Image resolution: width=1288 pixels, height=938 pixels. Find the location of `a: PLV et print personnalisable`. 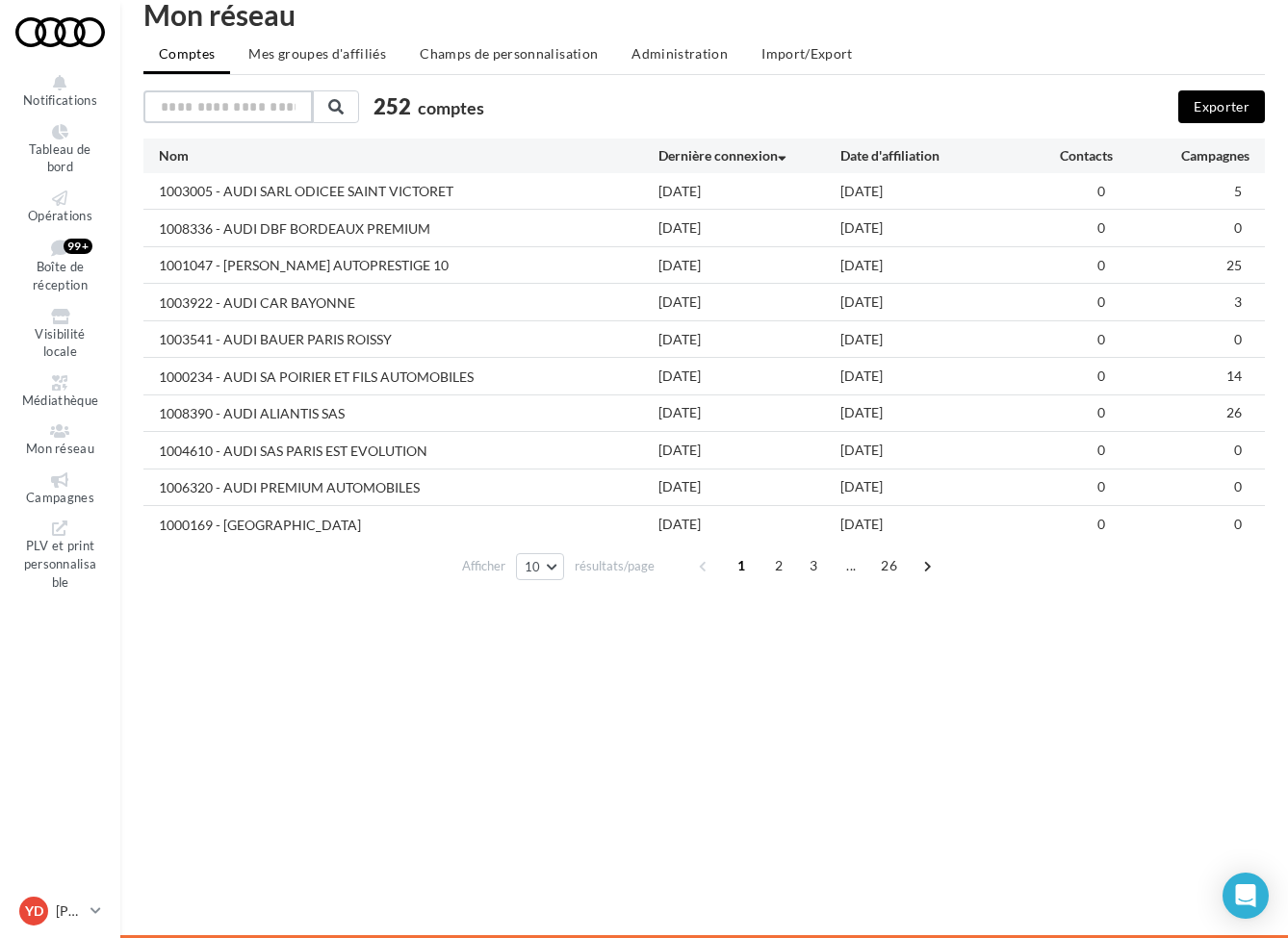

a: PLV et print personnalisable is located at coordinates (60, 555).